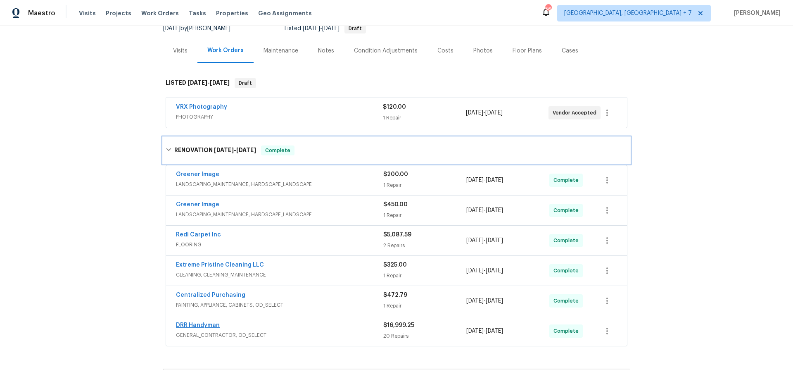 This screenshot has height=372, width=793. What do you see at coordinates (527, 51) in the screenshot?
I see `div: Floor Plans` at bounding box center [527, 51].